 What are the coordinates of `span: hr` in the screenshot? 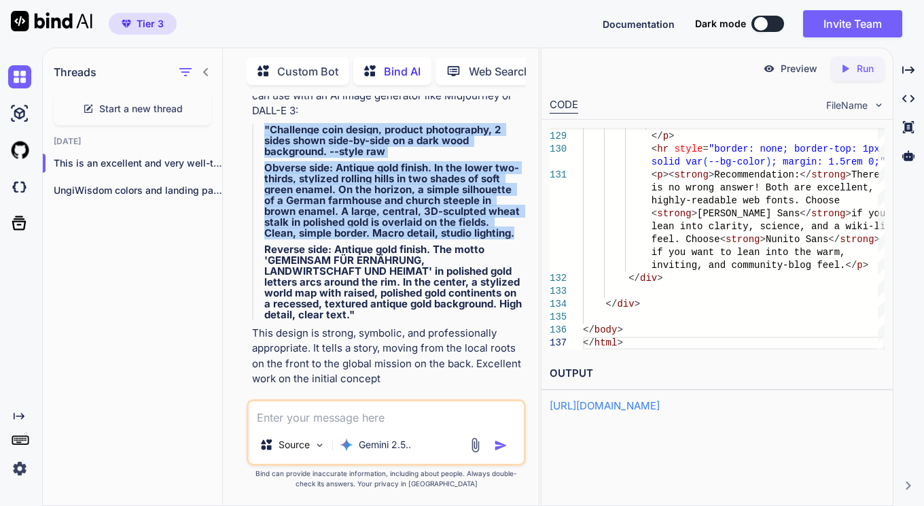 It's located at (663, 149).